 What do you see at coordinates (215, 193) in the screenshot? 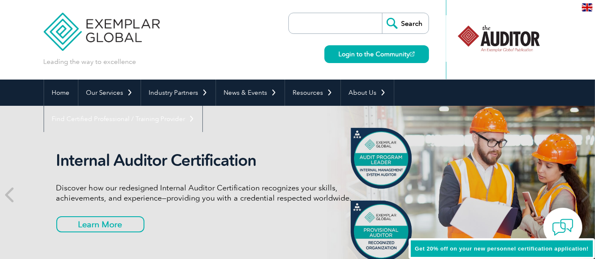
I see `p: Discover how our redesigned Internal Auditor Certification recognizes your skills, achievements, ...` at bounding box center [215, 193].